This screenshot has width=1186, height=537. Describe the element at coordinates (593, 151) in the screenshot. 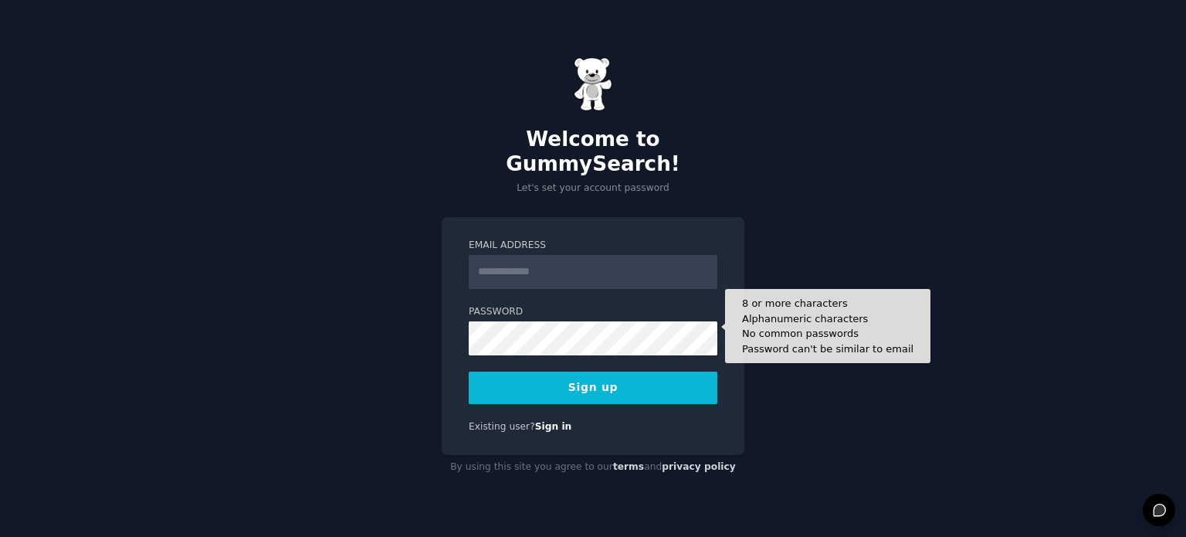

I see `h2: Welcome to GummySearch!` at that location.